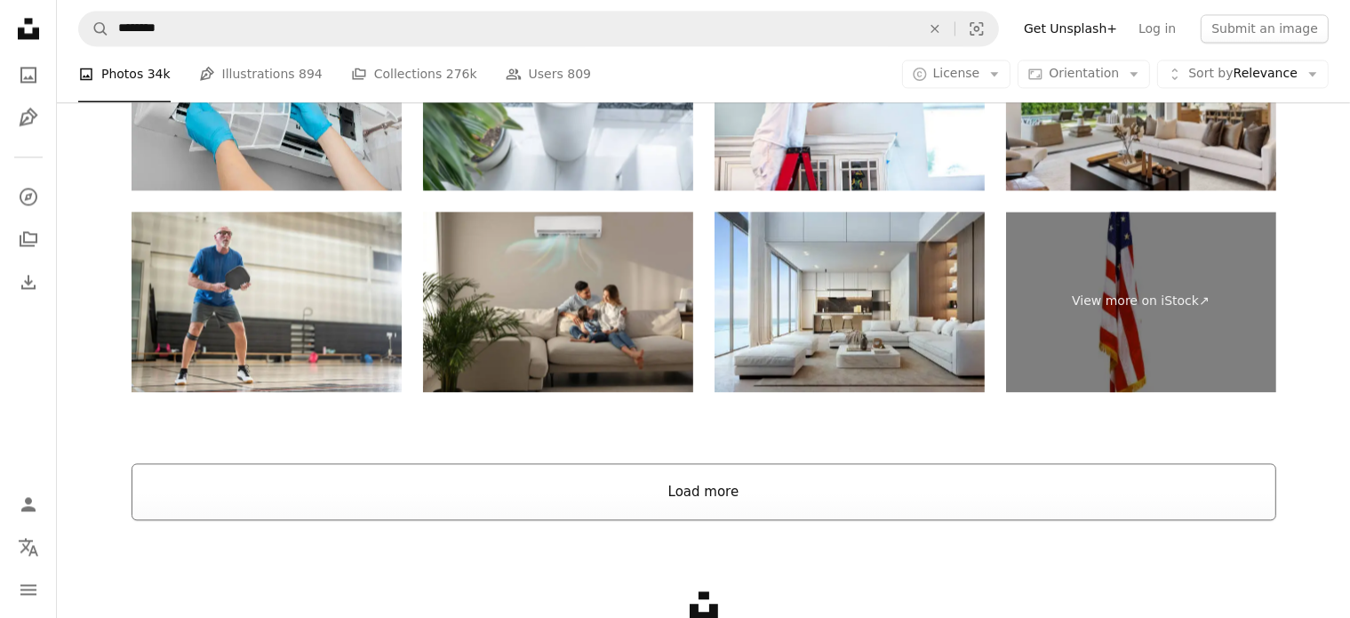 This screenshot has height=618, width=1350. I want to click on button: Load more, so click(704, 492).